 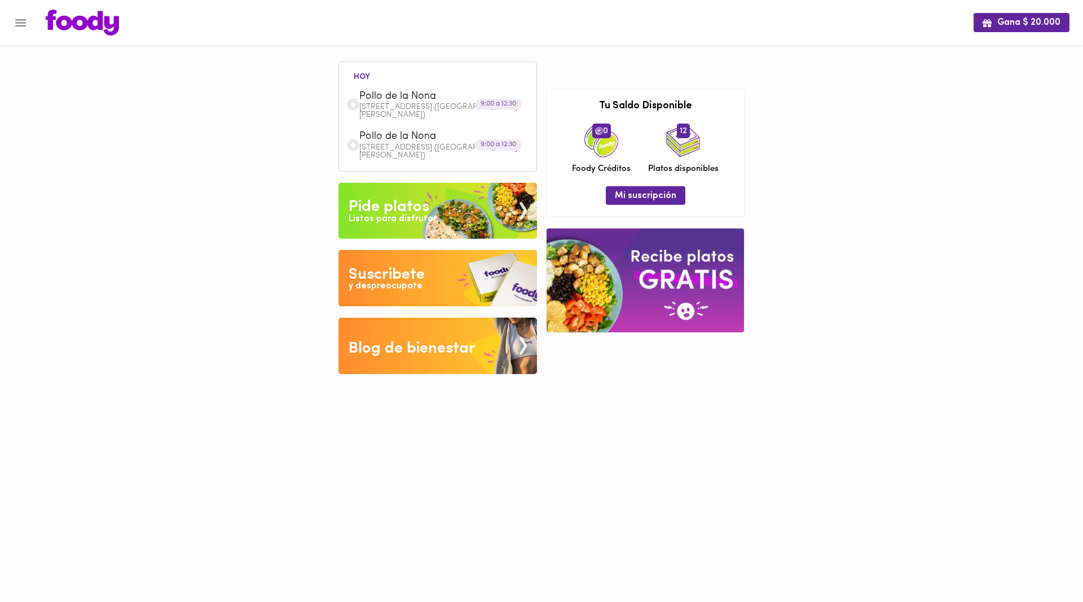 What do you see at coordinates (645, 280) in the screenshot?
I see `img: referral-banner.png` at bounding box center [645, 280].